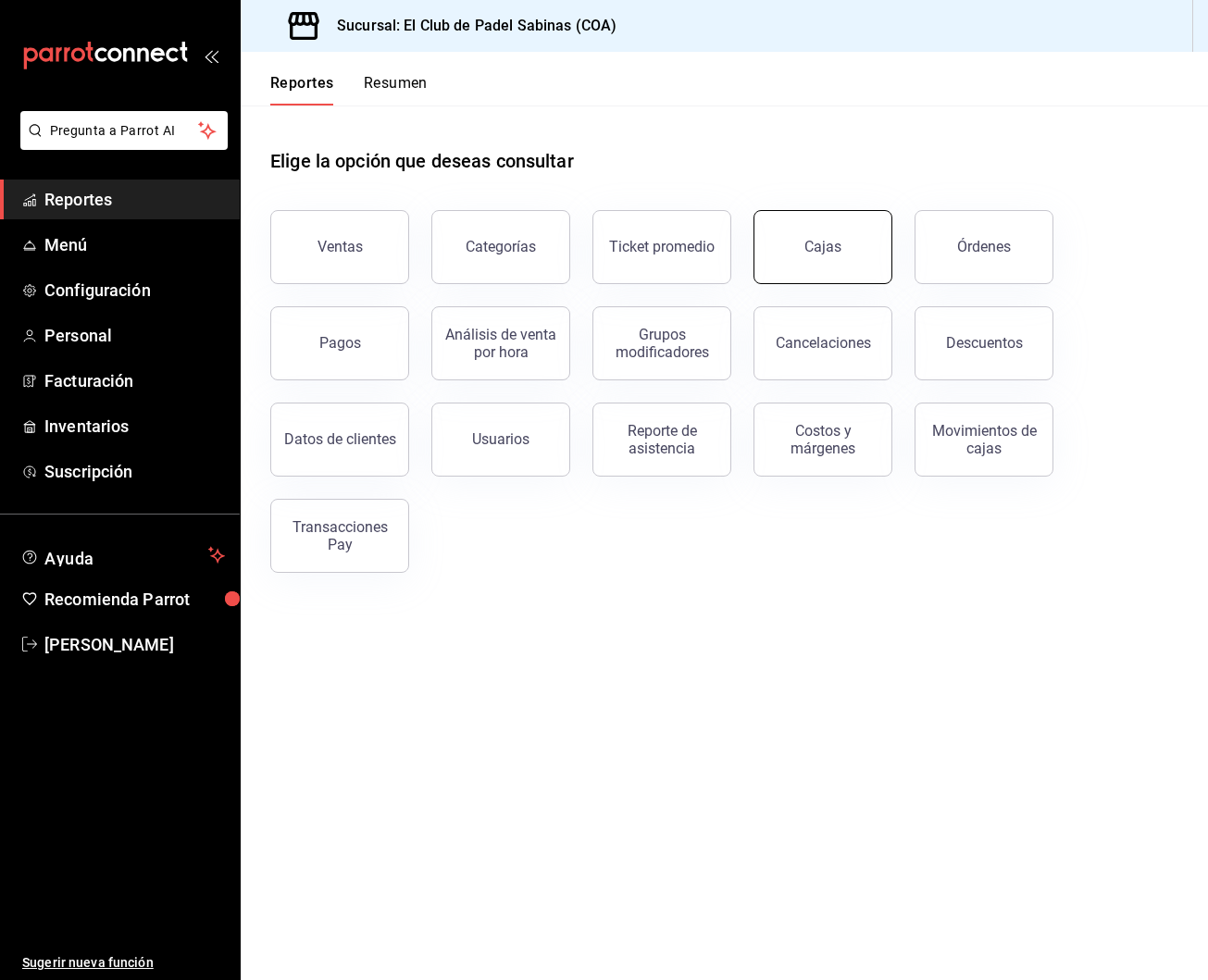 Image resolution: width=1208 pixels, height=980 pixels. What do you see at coordinates (984, 247) in the screenshot?
I see `button: Órdenes` at bounding box center [984, 247].